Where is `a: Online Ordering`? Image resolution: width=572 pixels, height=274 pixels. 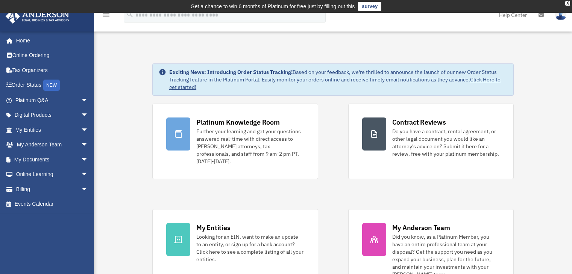 a: Online Ordering is located at coordinates (52, 56).